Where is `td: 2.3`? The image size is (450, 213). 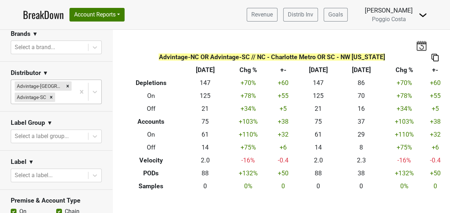
td: 2.3 is located at coordinates (361, 160).